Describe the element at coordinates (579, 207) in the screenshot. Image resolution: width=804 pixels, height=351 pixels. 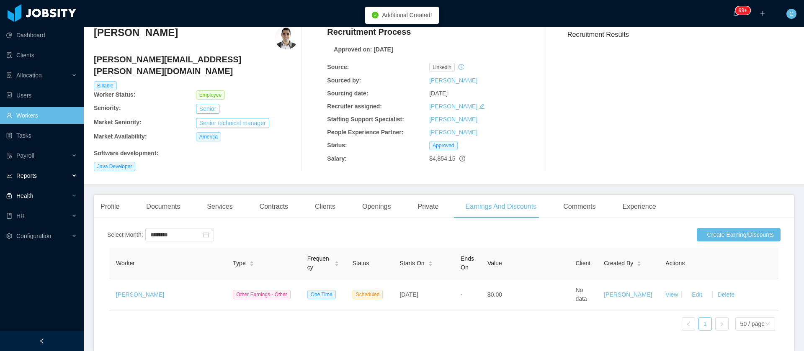
I see `div: Comments` at that location.